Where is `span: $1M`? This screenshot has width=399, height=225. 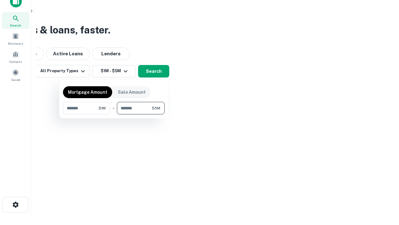
span: $1M is located at coordinates (102, 108).